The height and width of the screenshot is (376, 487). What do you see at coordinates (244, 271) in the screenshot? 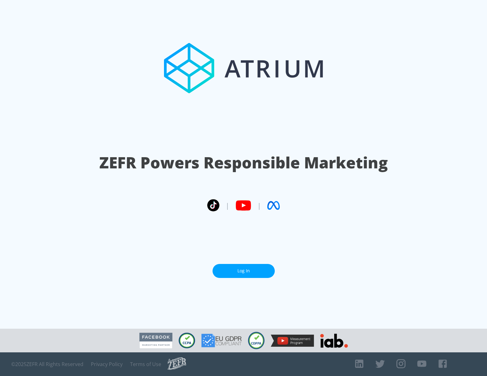
I see `a: Log In` at bounding box center [244, 271].